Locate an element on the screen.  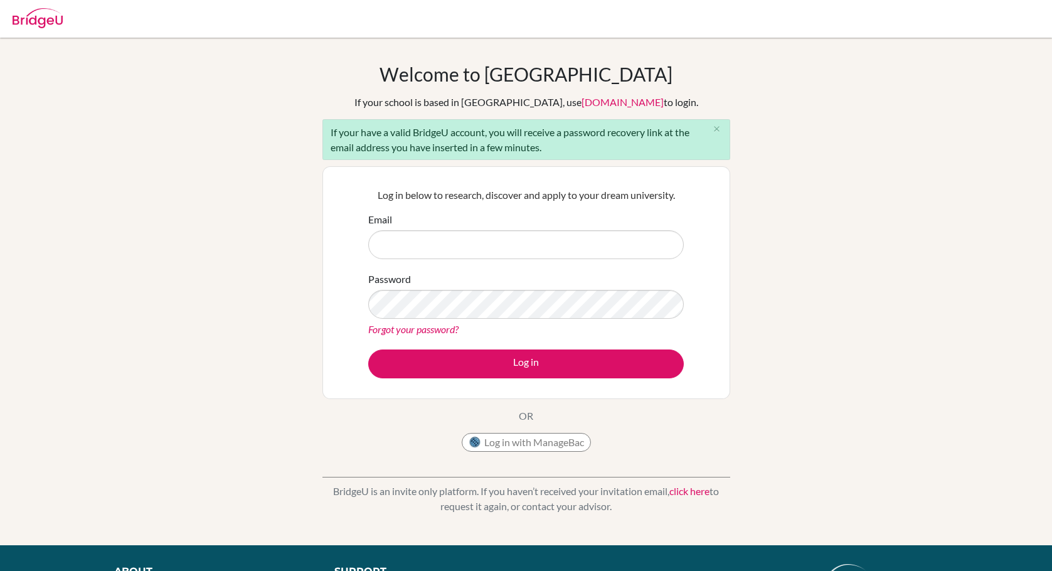
button: Log in with ManageBac is located at coordinates (527, 442).